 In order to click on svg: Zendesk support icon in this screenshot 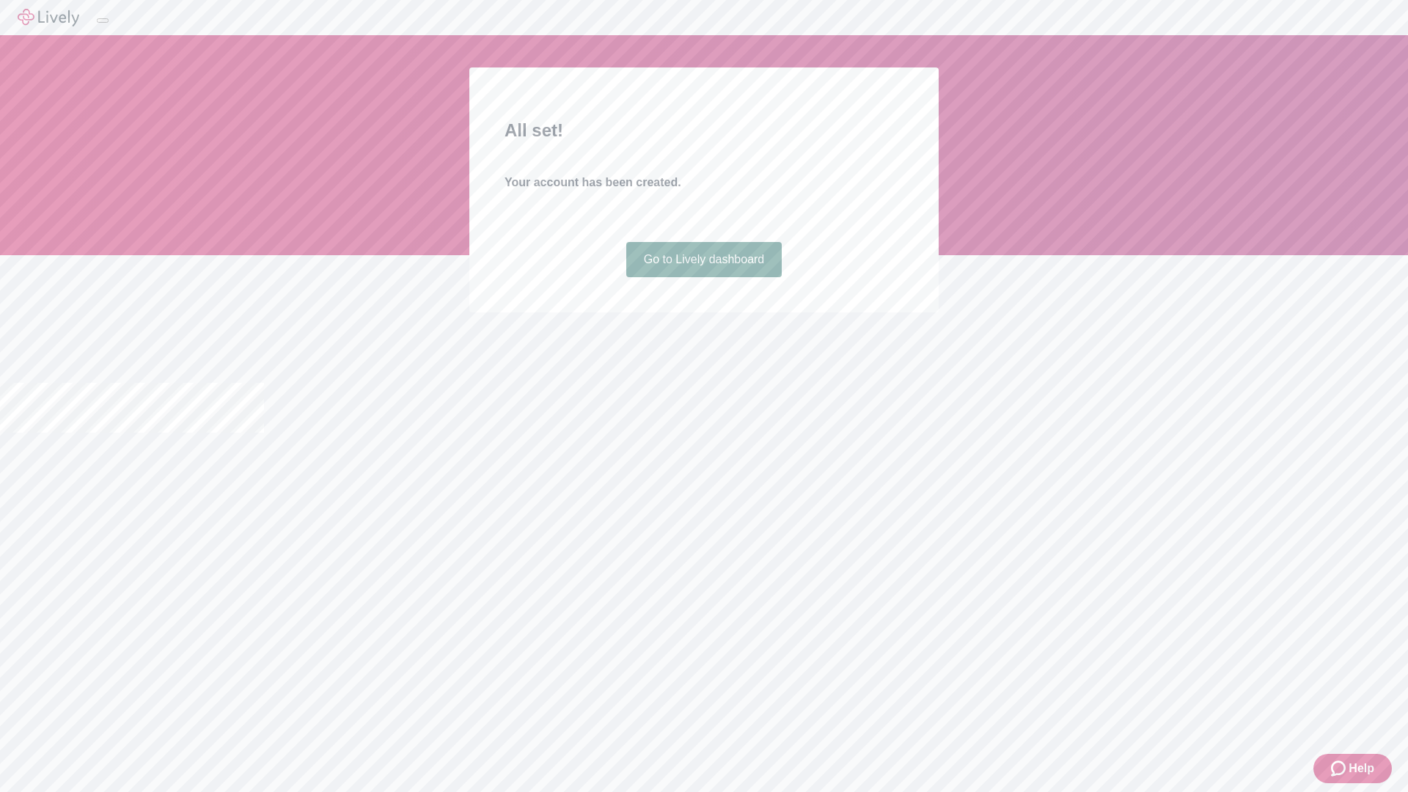, I will do `click(1340, 769)`.